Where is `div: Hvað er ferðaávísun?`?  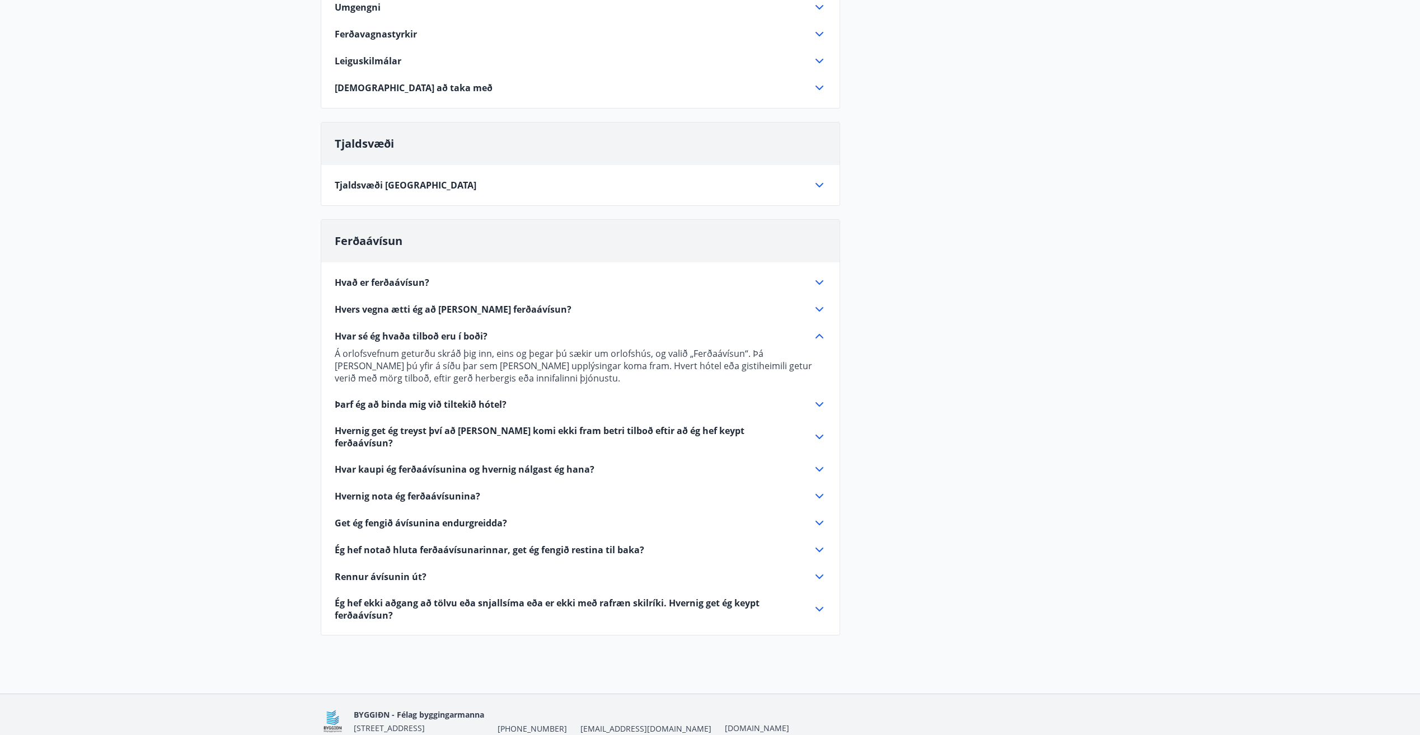 div: Hvað er ferðaávísun? is located at coordinates (580, 283).